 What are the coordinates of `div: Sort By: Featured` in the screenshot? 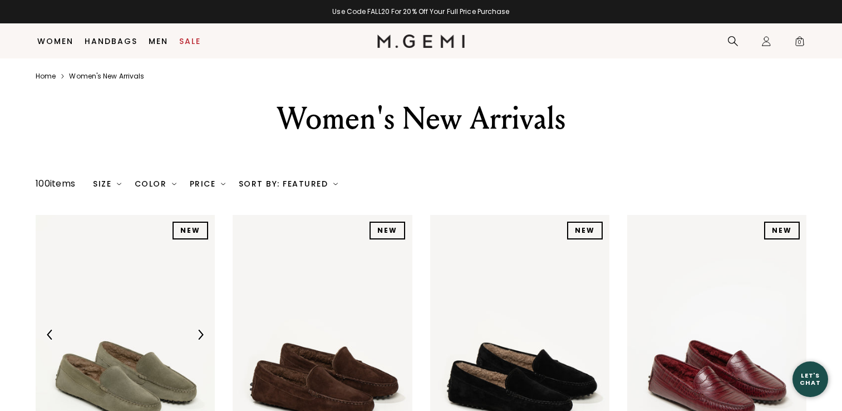 It's located at (288, 184).